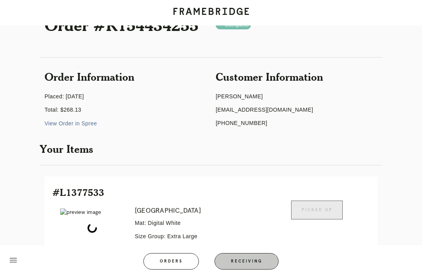 This screenshot has width=422, height=277. What do you see at coordinates (171, 259) in the screenshot?
I see `a: Orders` at bounding box center [171, 259].